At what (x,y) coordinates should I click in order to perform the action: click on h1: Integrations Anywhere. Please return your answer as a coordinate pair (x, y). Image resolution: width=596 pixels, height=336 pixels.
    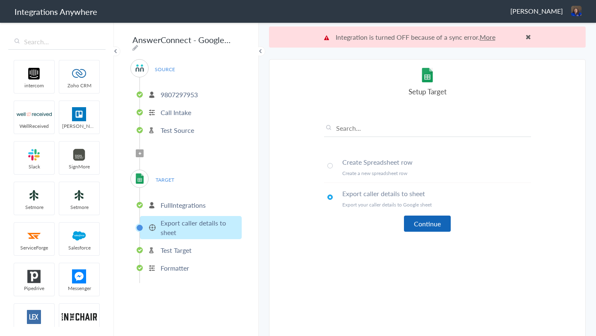
    Looking at the image, I should click on (56, 12).